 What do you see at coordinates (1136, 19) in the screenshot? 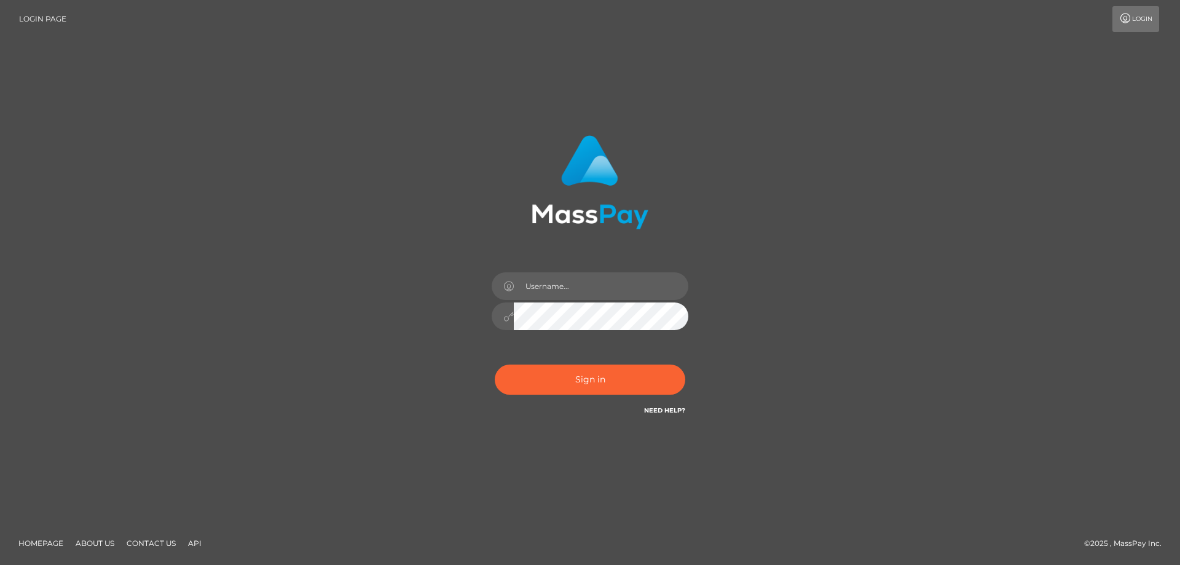
I see `a: Login` at bounding box center [1136, 19].